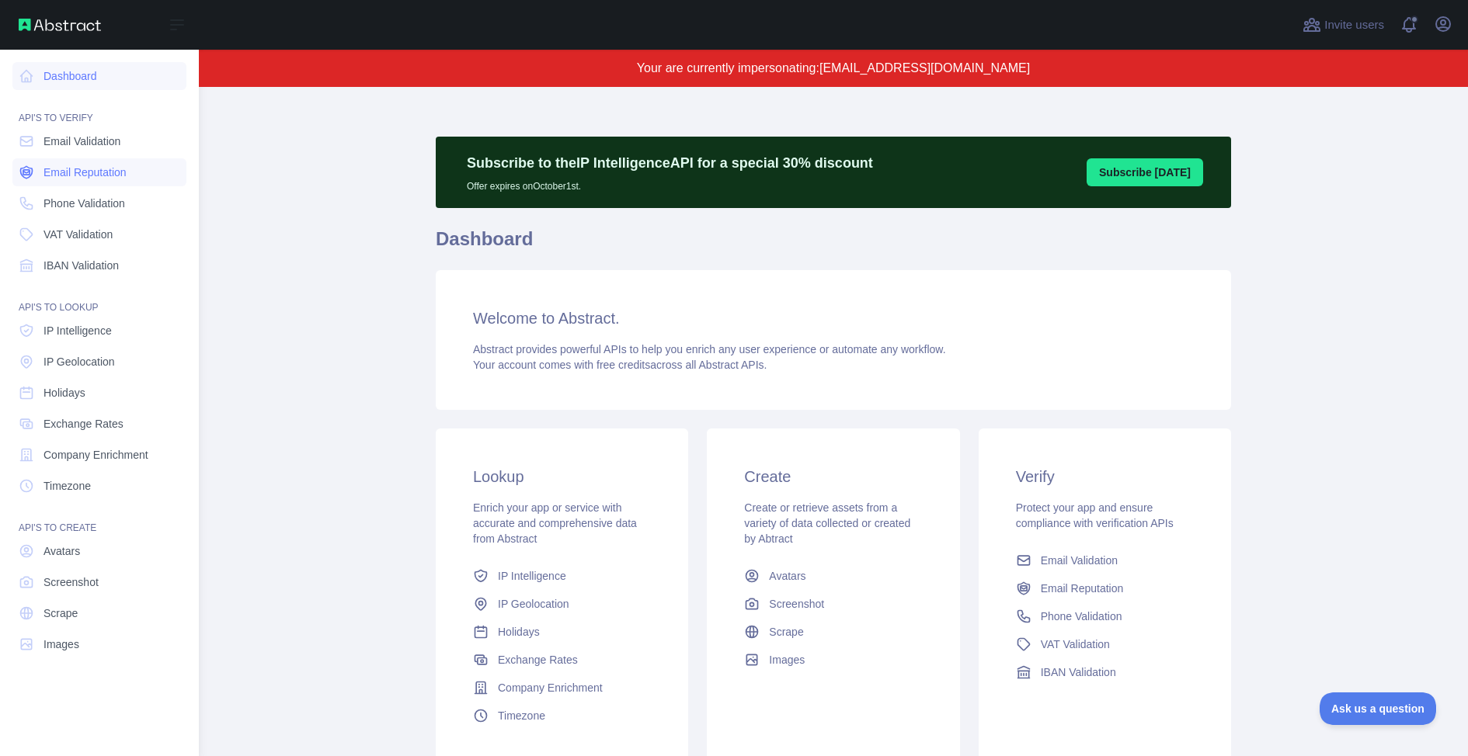  Describe the element at coordinates (1354, 25) in the screenshot. I see `span: Invite users` at that location.